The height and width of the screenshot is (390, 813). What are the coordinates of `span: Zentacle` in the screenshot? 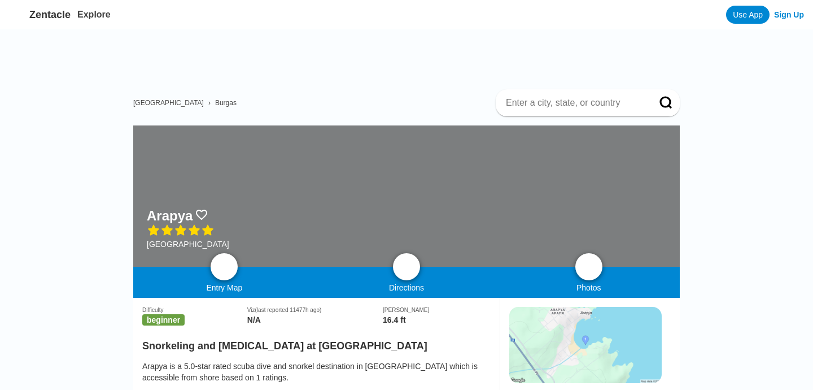 It's located at (50, 15).